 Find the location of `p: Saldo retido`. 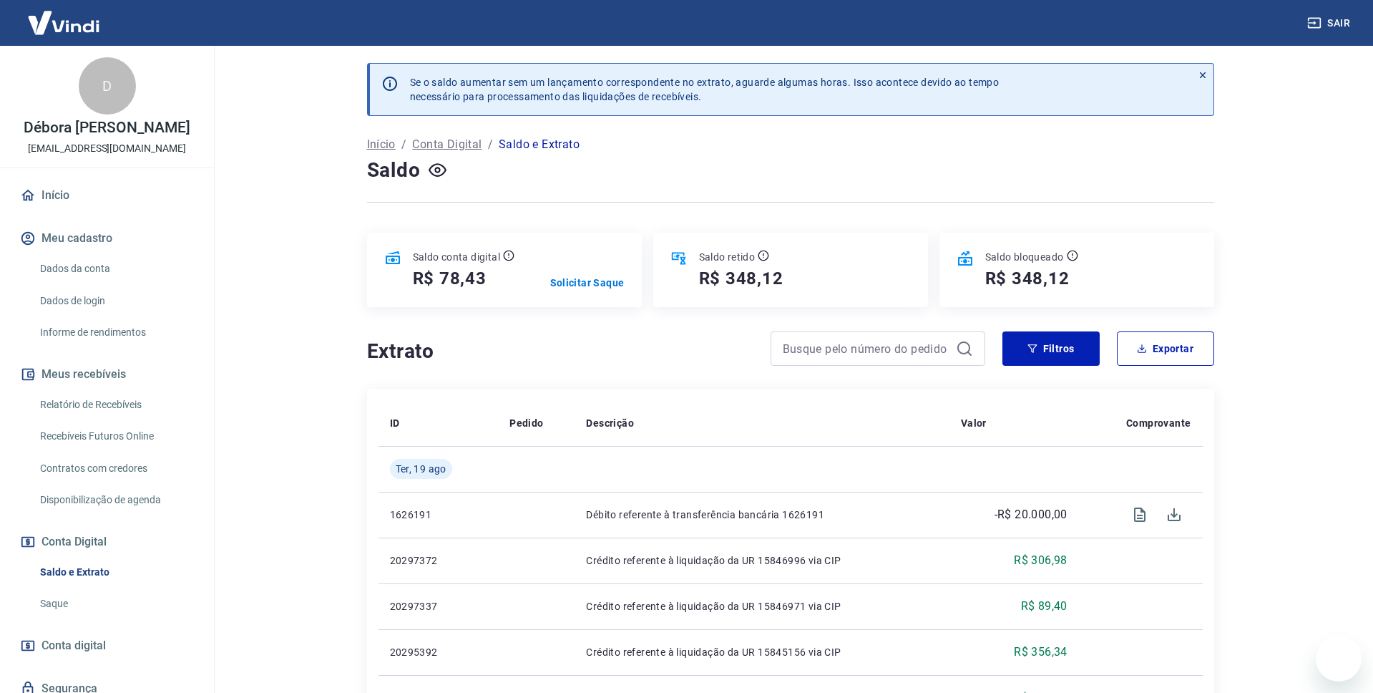

p: Saldo retido is located at coordinates (727, 257).